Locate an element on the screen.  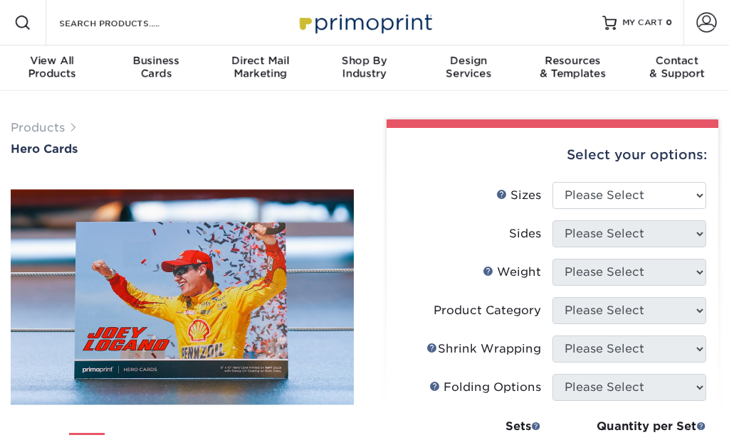
span: Resources is located at coordinates (572, 60).